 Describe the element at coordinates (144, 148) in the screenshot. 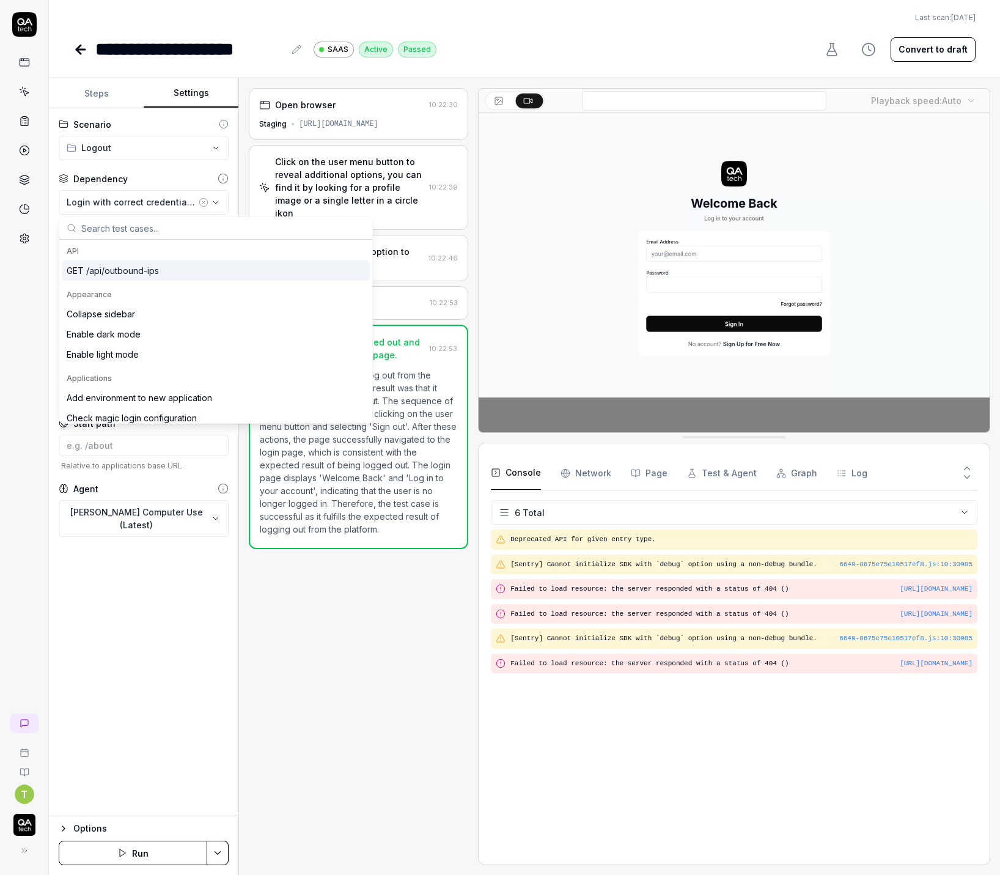

I see `button: Logout` at that location.